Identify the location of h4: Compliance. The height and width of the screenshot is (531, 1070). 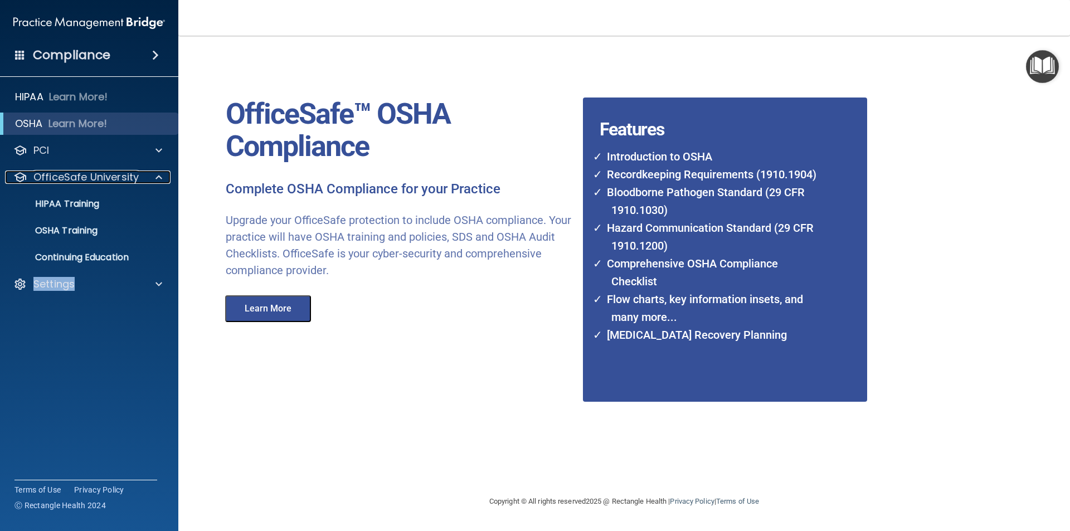
(71, 55).